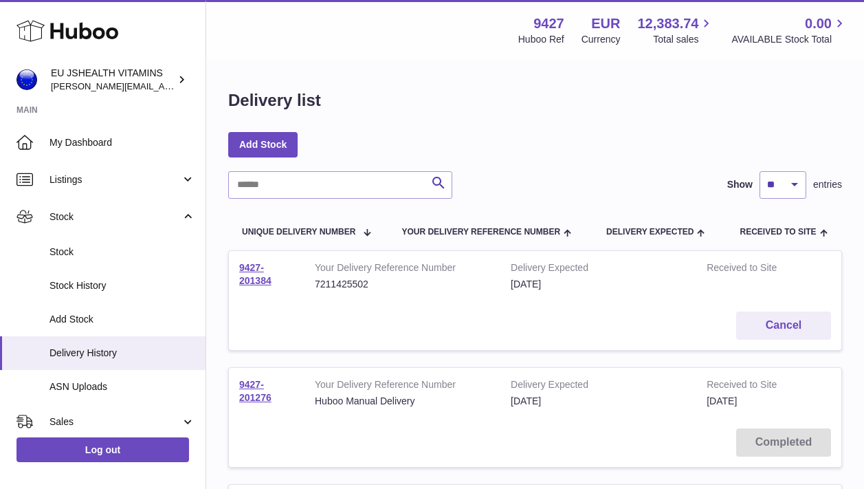  What do you see at coordinates (27, 80) in the screenshot?
I see `img: laura@jessicasepel.com` at bounding box center [27, 80].